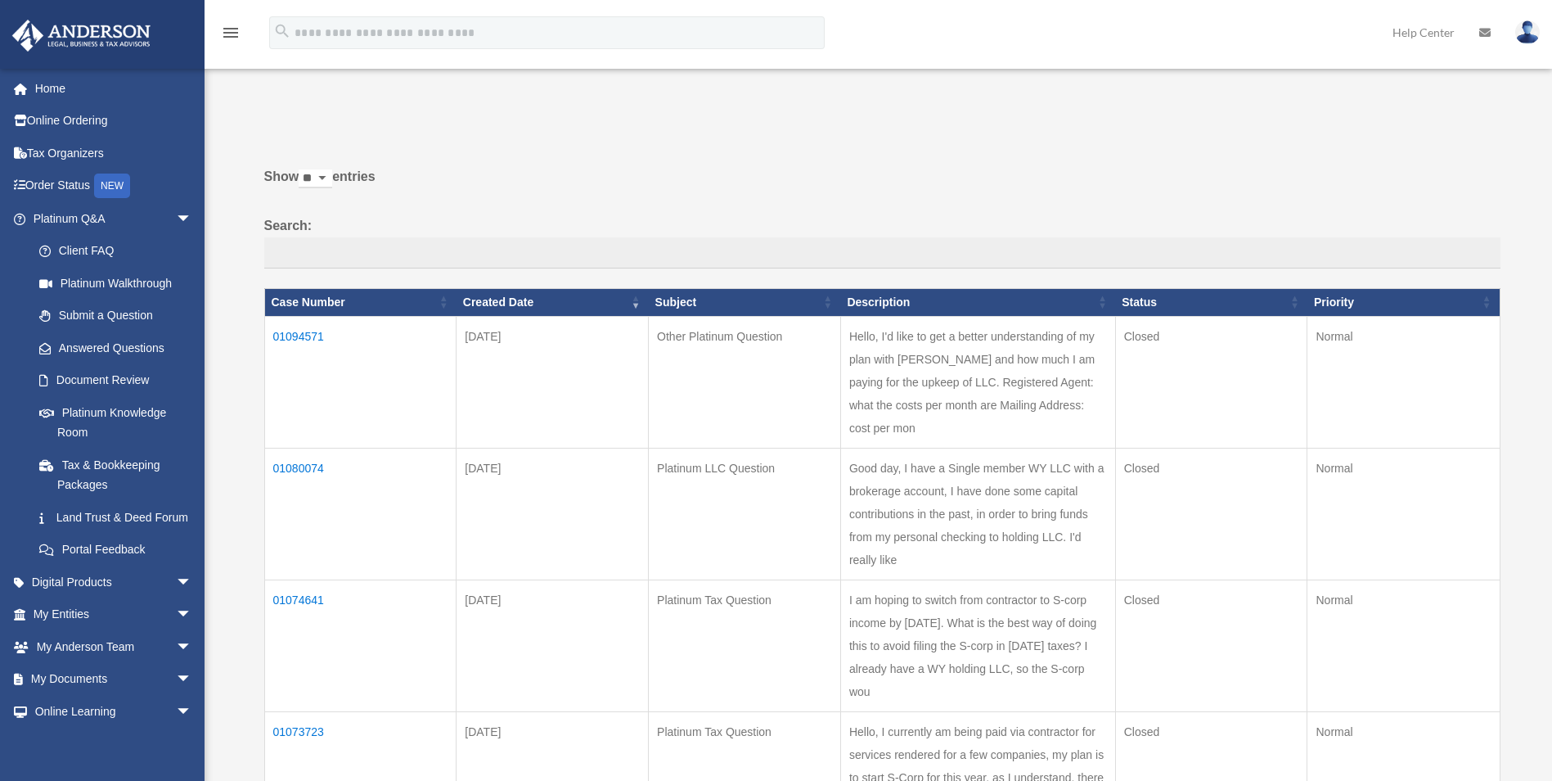  What do you see at coordinates (115, 422) in the screenshot?
I see `a: Platinum Knowledge Room` at bounding box center [115, 422].